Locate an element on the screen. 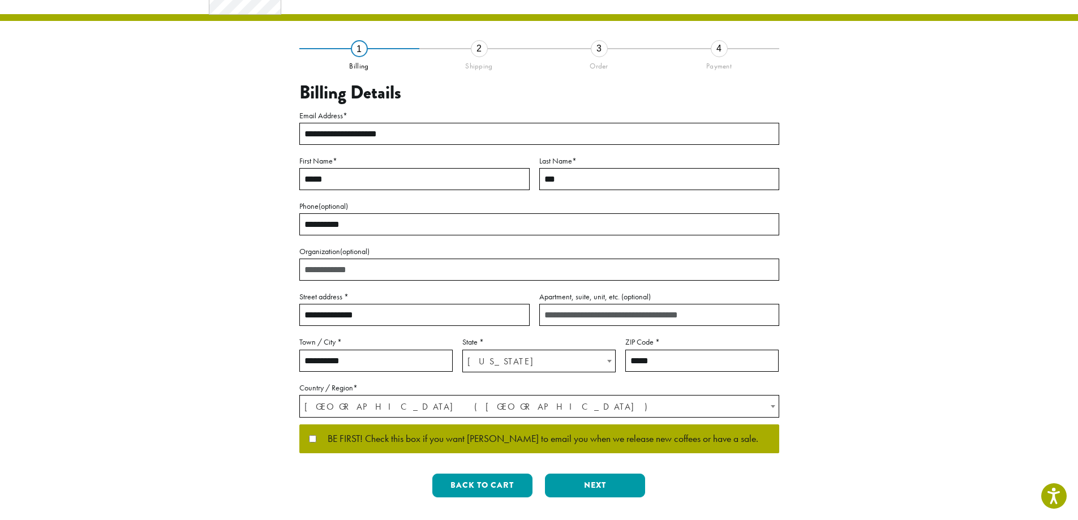  label: Street address is located at coordinates (414, 297).